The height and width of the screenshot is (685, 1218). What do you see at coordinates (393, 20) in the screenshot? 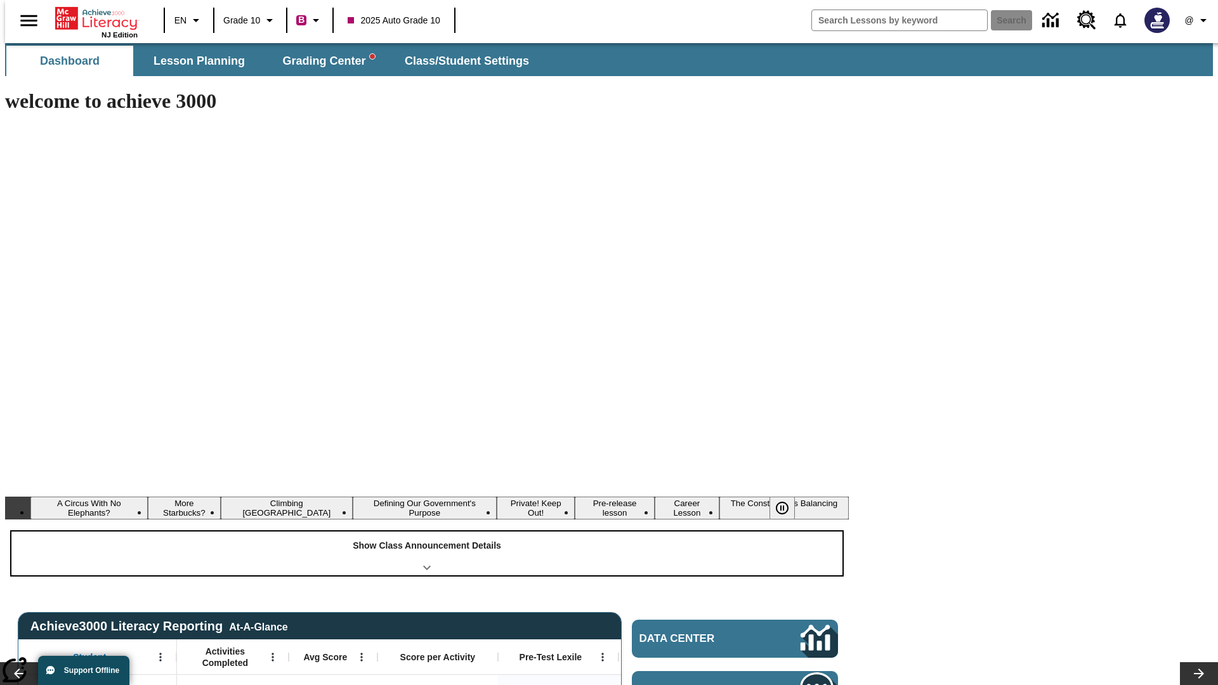
I see `span: 2025 Auto Grade 10` at bounding box center [393, 20].